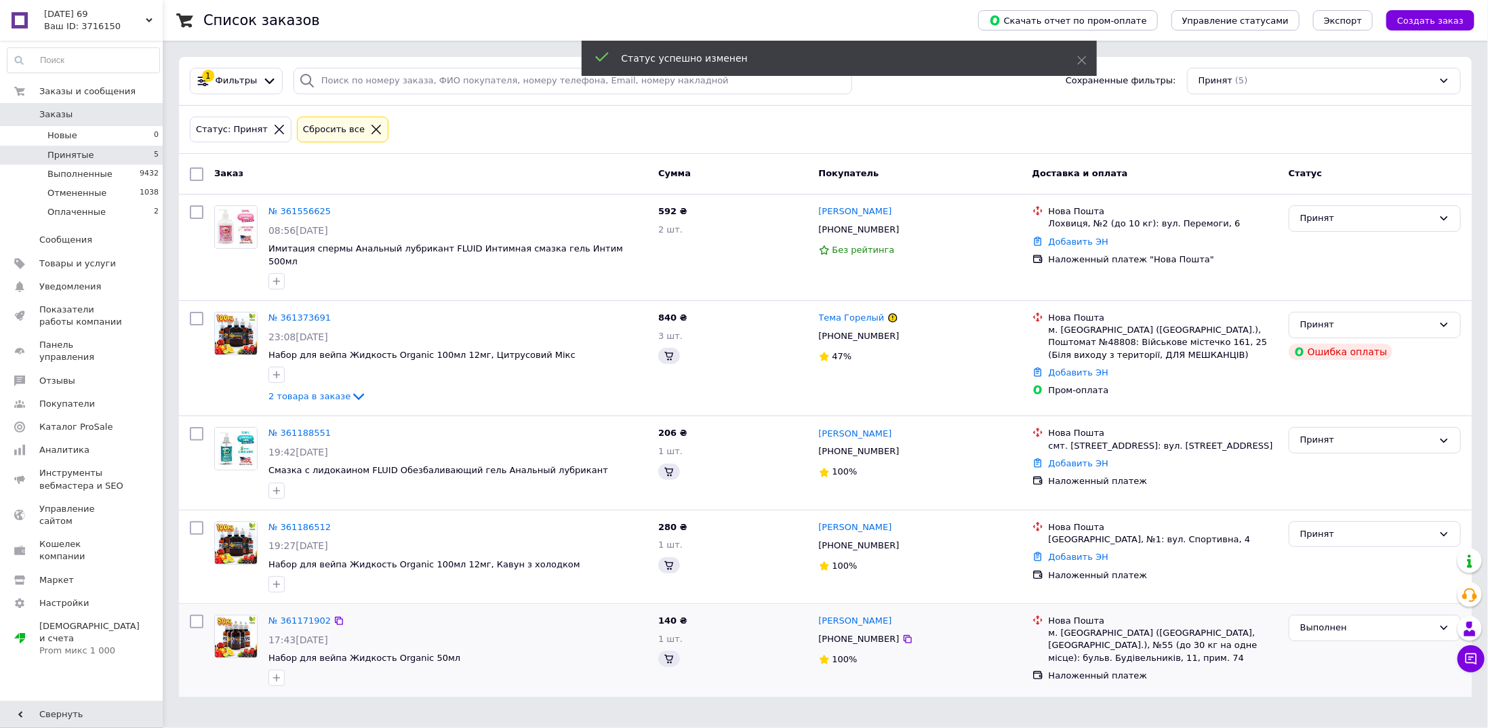 The height and width of the screenshot is (728, 1488). What do you see at coordinates (56, 115) in the screenshot?
I see `span: Заказы` at bounding box center [56, 115].